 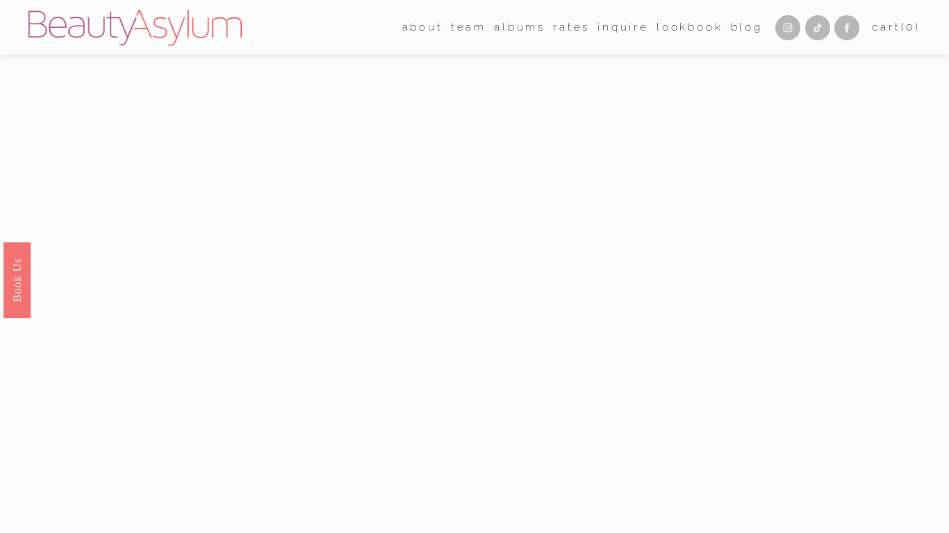 What do you see at coordinates (910, 27) in the screenshot?
I see `span: 0` at bounding box center [910, 27].